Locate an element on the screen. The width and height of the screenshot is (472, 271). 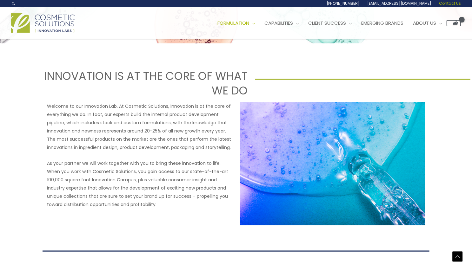
span: Capabilities is located at coordinates (278, 23).